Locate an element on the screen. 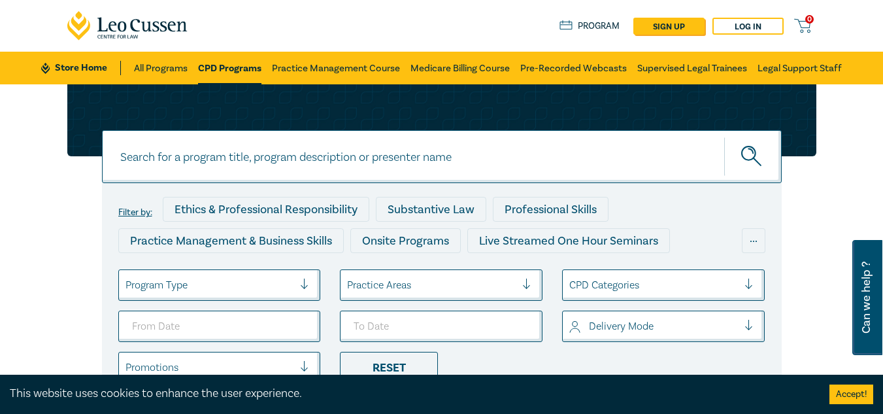  a: Practice Management Course is located at coordinates (336, 68).